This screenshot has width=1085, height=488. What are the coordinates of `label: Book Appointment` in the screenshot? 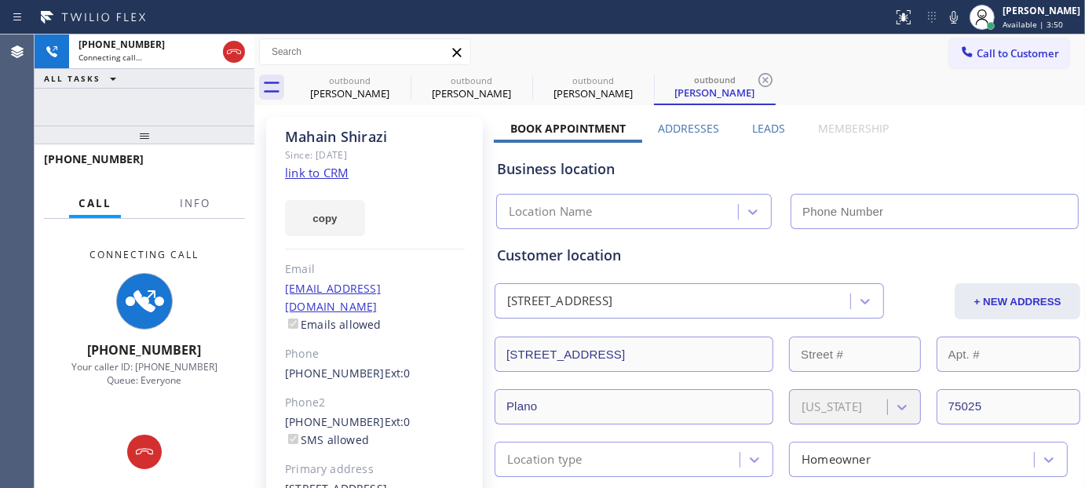 It's located at (568, 128).